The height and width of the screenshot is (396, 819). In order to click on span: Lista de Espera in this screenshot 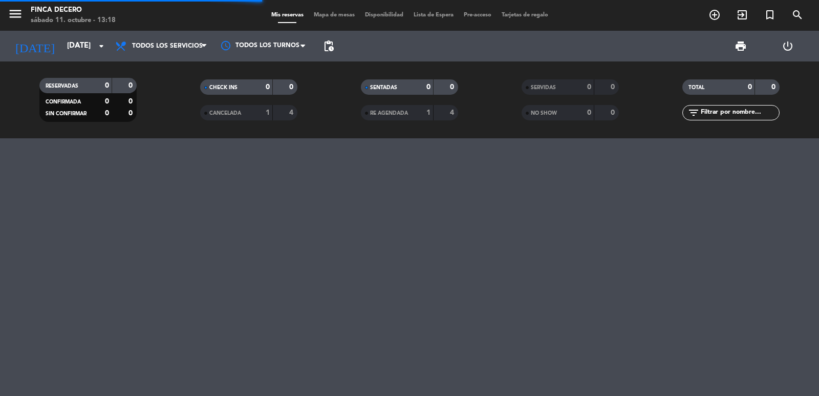, I will do `click(434, 15)`.